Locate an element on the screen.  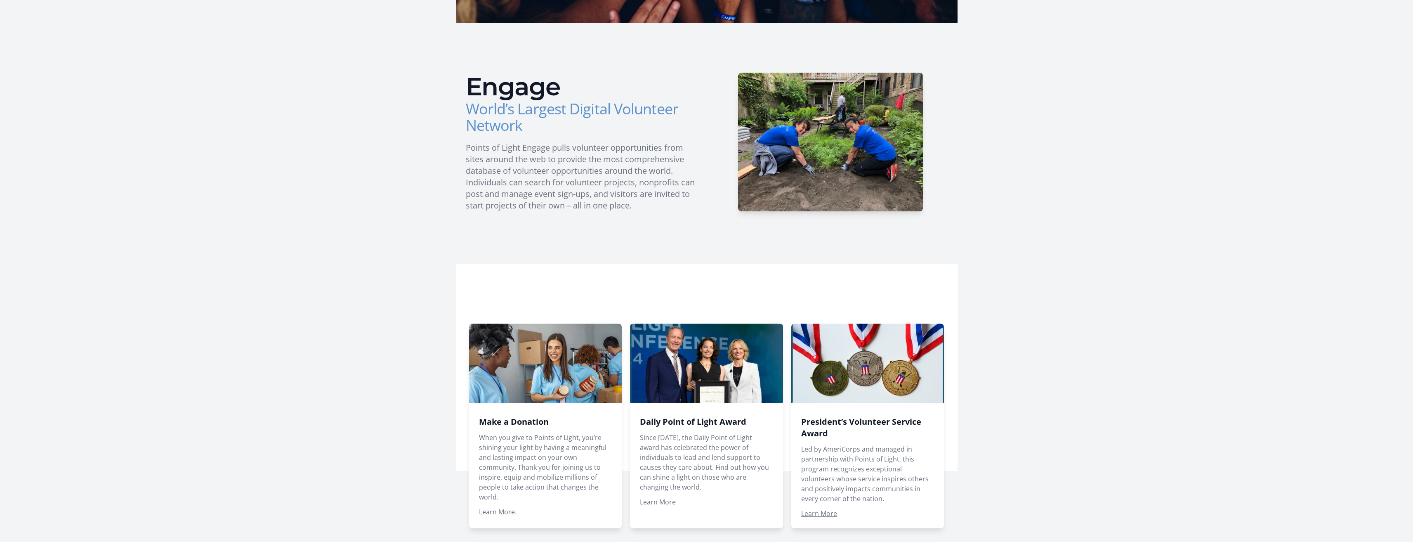
h3: World’s Largest Digital Volunteer Network is located at coordinates (583, 117).